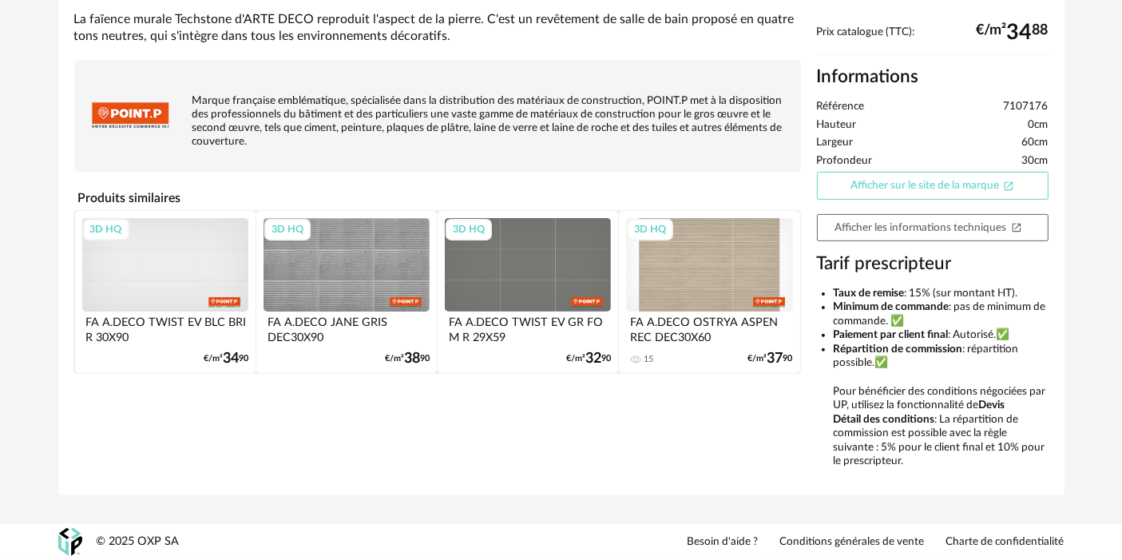 The height and width of the screenshot is (560, 1122). Describe the element at coordinates (165, 328) in the screenshot. I see `div: FA A.DECO TWIST EV BLC BRI R 30X90` at that location.